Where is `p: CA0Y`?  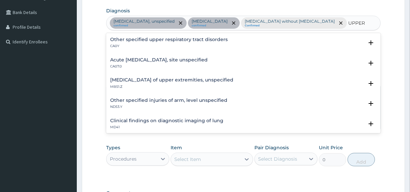
p: CA0Y is located at coordinates (169, 46).